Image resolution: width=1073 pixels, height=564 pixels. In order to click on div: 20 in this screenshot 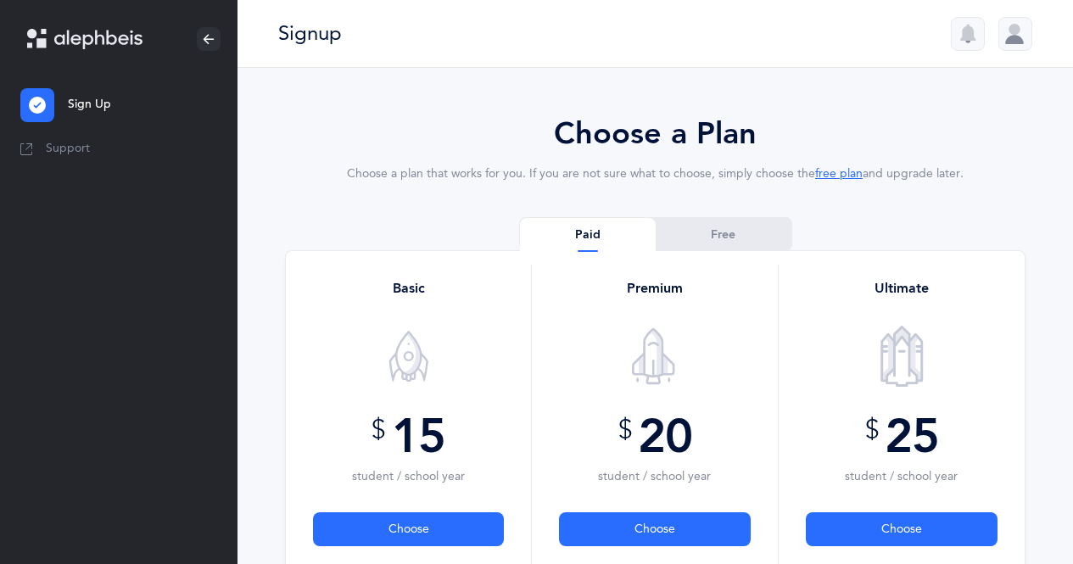, I will do `click(654, 450)`.